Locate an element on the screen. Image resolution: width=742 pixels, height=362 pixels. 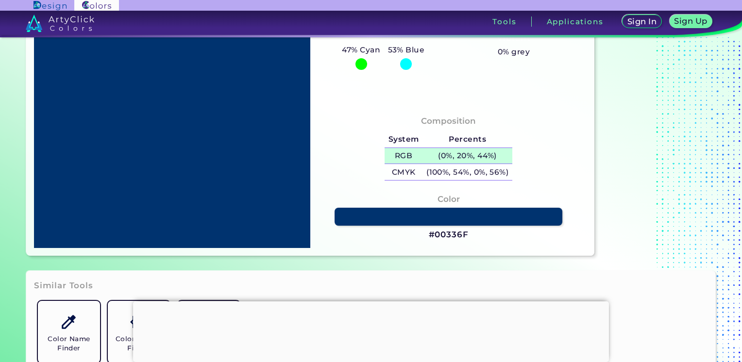
h5: (100%, 54%, 0%, 56%) is located at coordinates (467, 172).